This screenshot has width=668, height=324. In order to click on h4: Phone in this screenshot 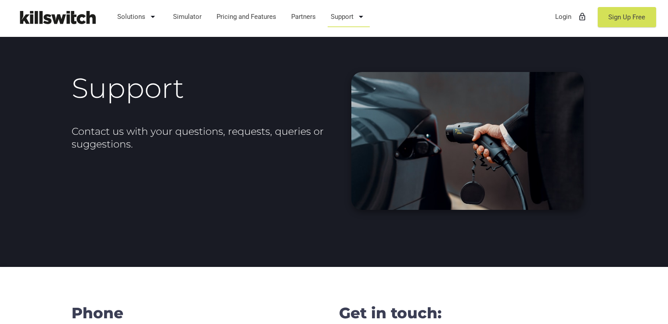, I will do `click(200, 314)`.